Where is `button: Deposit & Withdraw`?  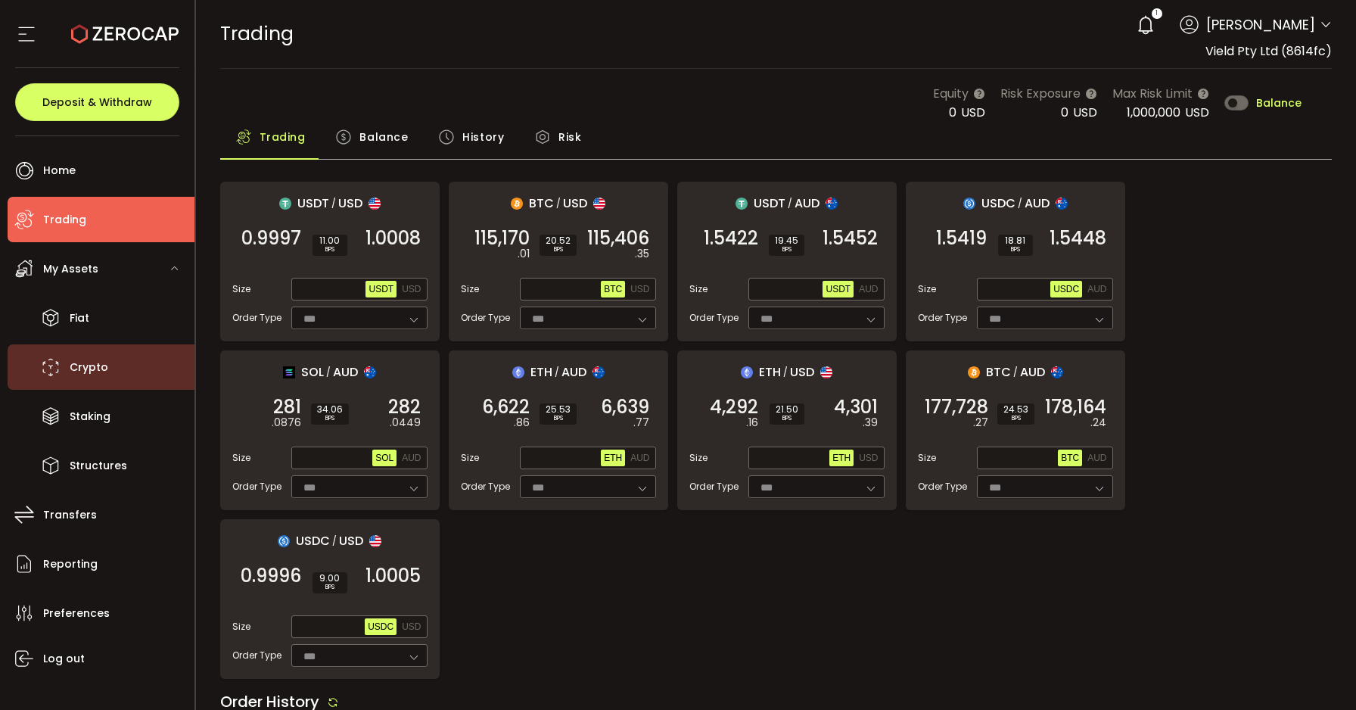
button: Deposit & Withdraw is located at coordinates (97, 102).